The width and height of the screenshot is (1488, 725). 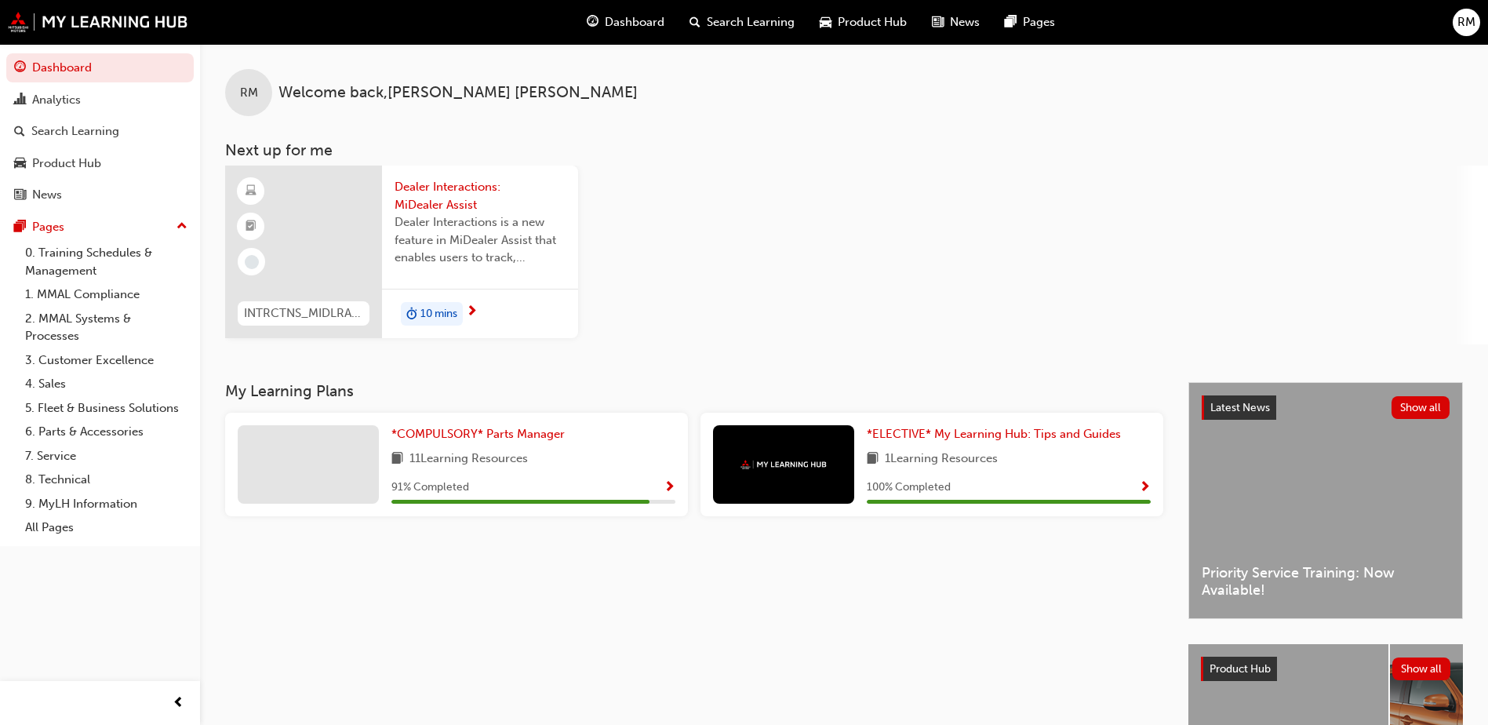 What do you see at coordinates (106, 432) in the screenshot?
I see `a: 6. Parts & Accessories` at bounding box center [106, 432].